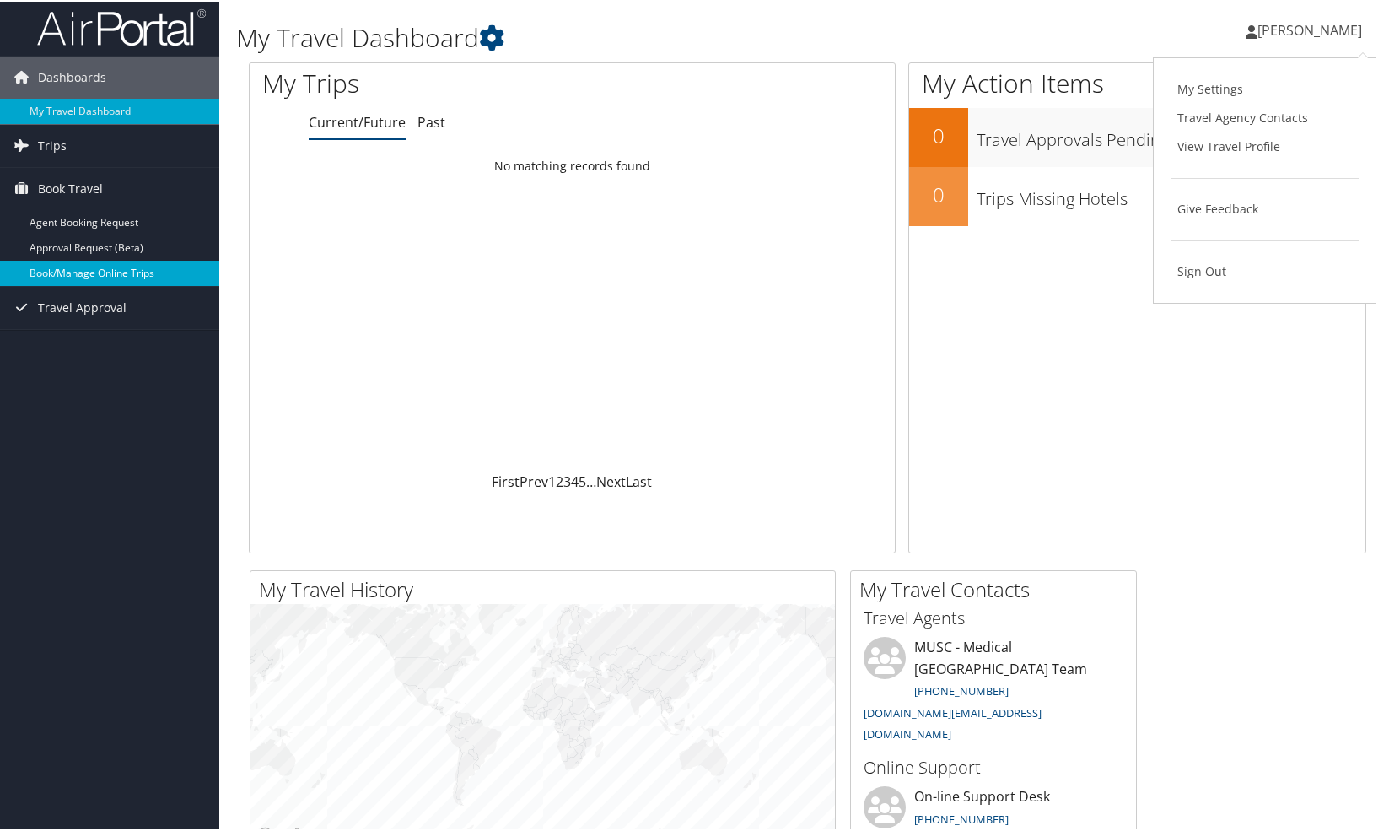 The width and height of the screenshot is (1389, 831). What do you see at coordinates (1264, 207) in the screenshot?
I see `a: Give Feedback` at bounding box center [1264, 207].